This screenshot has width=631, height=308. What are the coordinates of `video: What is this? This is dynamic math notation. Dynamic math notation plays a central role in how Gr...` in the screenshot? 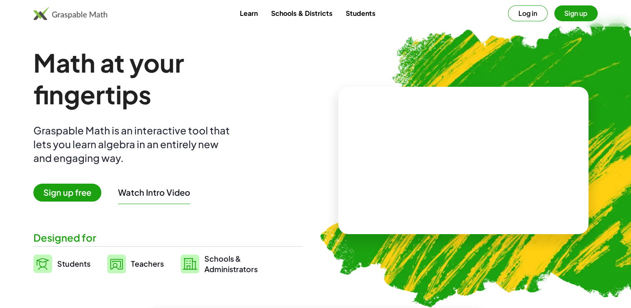 It's located at (463, 161).